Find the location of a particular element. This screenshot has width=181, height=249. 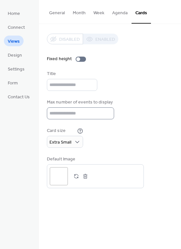

div: Title is located at coordinates (72, 74).